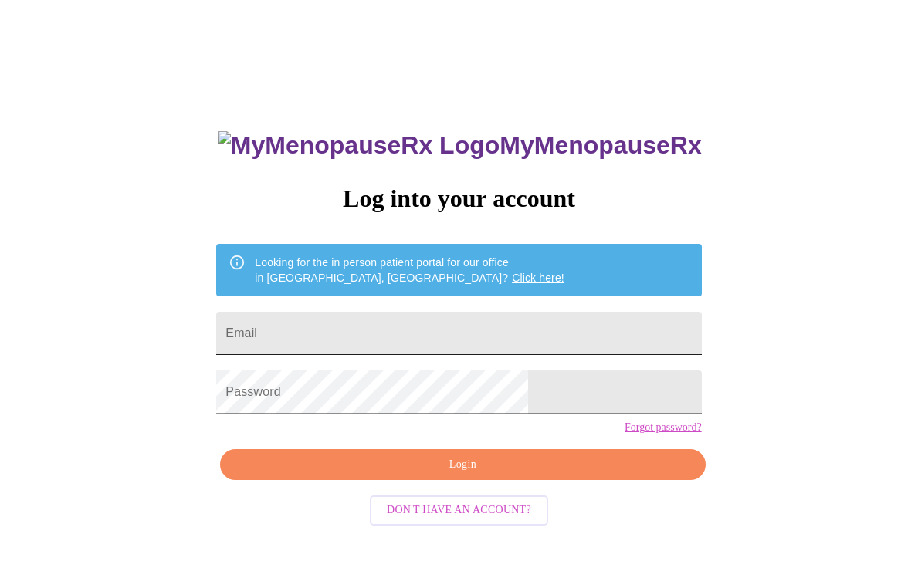 This screenshot has height=578, width=918. I want to click on span: Don't have an account?, so click(459, 511).